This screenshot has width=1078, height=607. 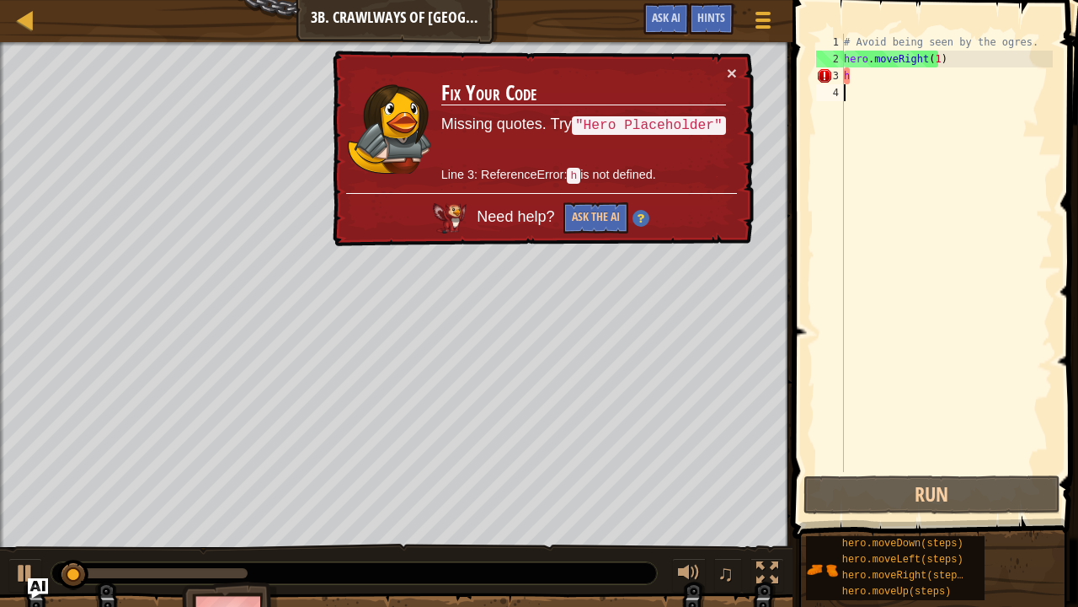 I want to click on img: duck_illia.png, so click(x=389, y=127).